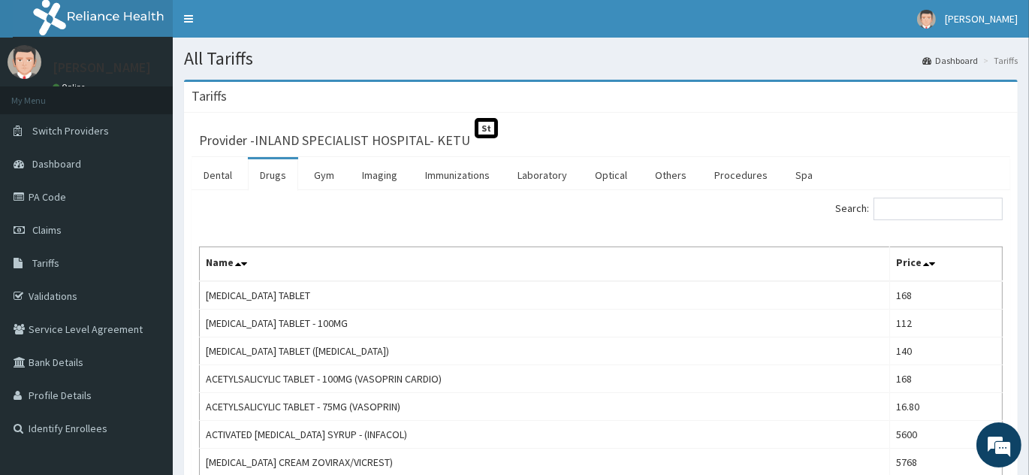 Image resolution: width=1029 pixels, height=475 pixels. Describe the element at coordinates (611, 175) in the screenshot. I see `a: Optical` at that location.